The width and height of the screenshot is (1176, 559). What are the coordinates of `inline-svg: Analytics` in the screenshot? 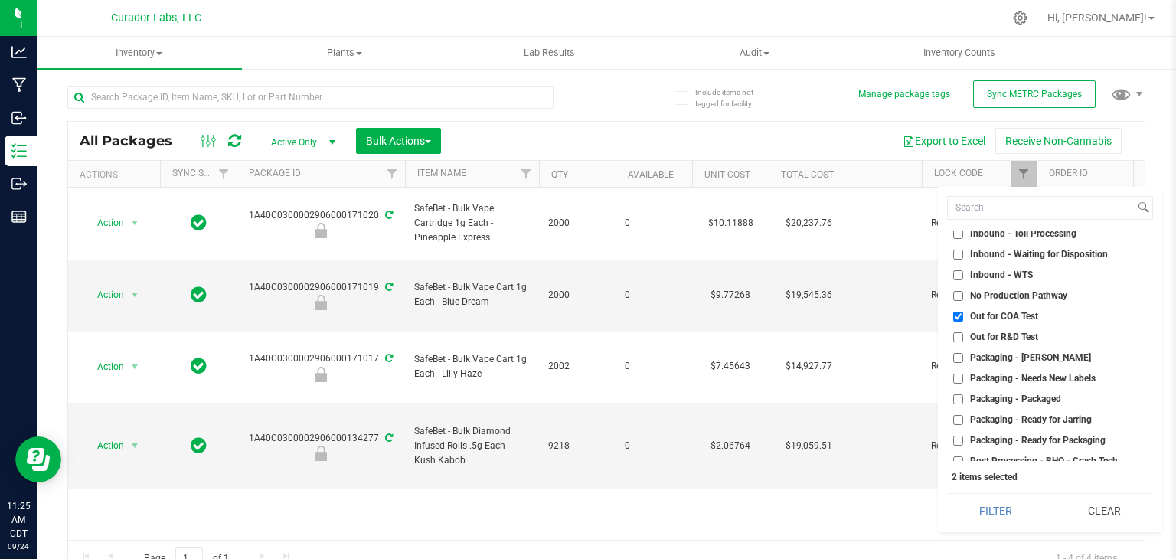 It's located at (19, 52).